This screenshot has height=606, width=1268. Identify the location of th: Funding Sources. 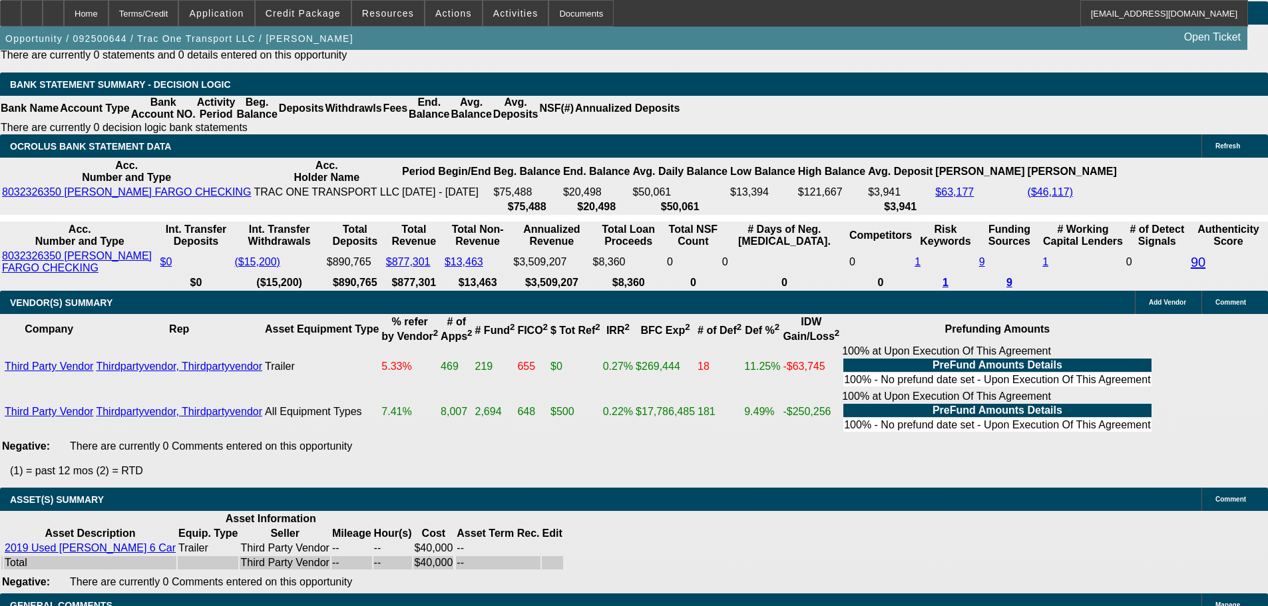
(1009, 236).